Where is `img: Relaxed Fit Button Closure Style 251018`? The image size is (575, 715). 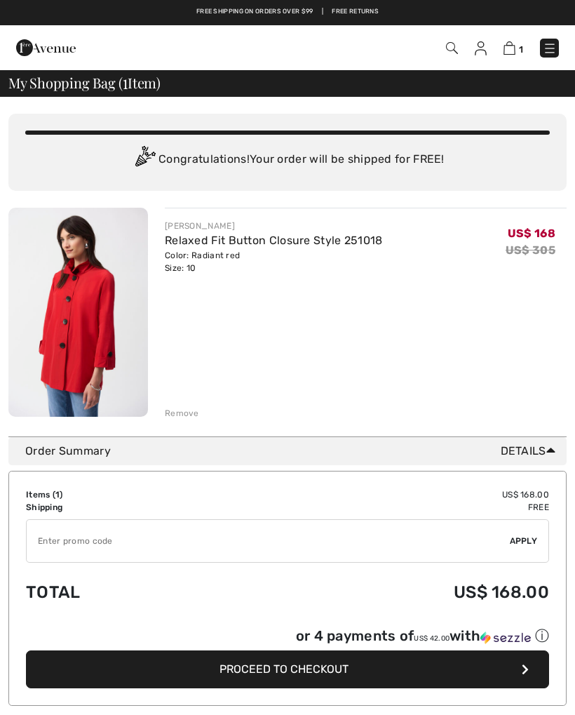
img: Relaxed Fit Button Closure Style 251018 is located at coordinates (78, 312).